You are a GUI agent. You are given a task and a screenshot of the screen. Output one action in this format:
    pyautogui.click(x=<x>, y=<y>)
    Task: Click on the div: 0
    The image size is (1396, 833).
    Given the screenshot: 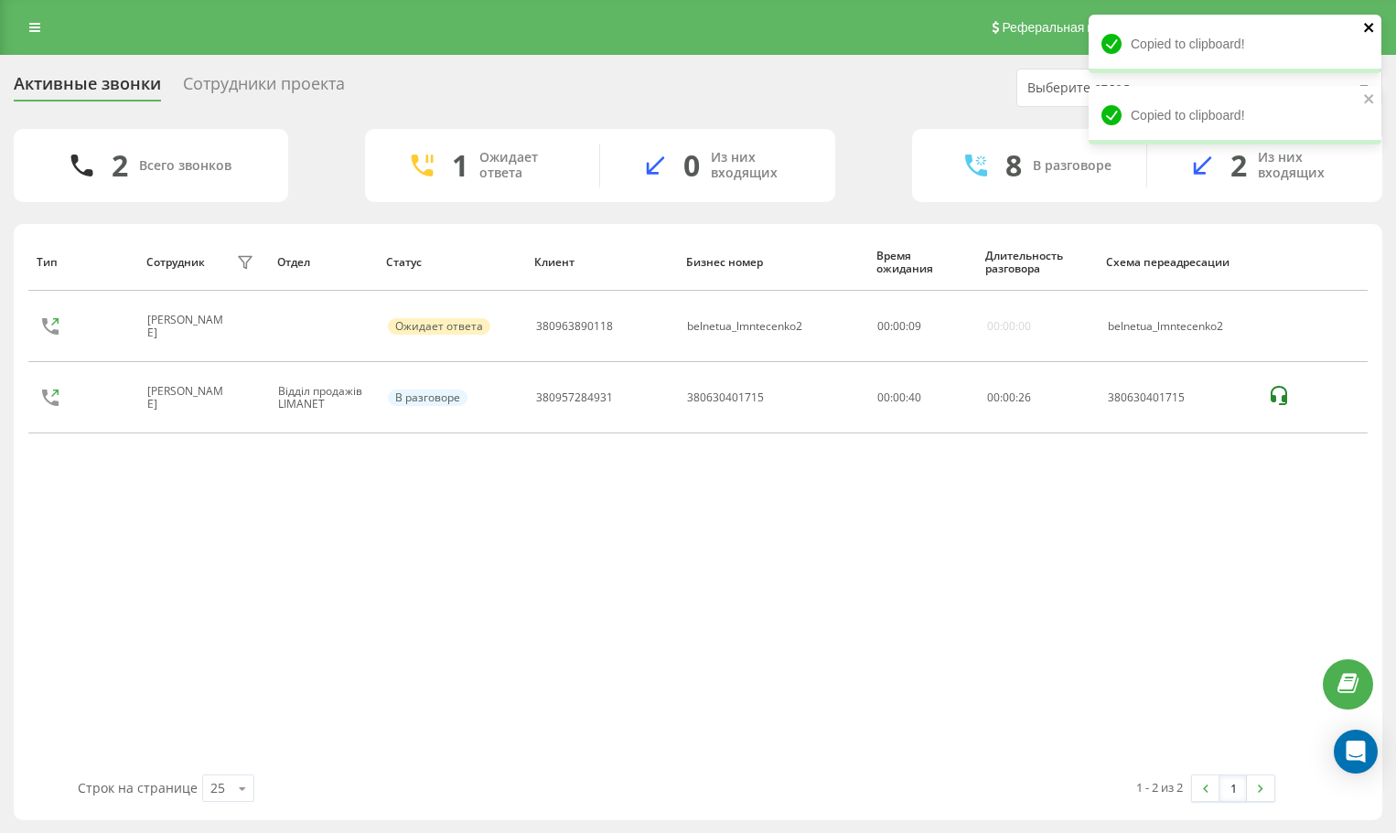 What is the action you would take?
    pyautogui.click(x=692, y=166)
    